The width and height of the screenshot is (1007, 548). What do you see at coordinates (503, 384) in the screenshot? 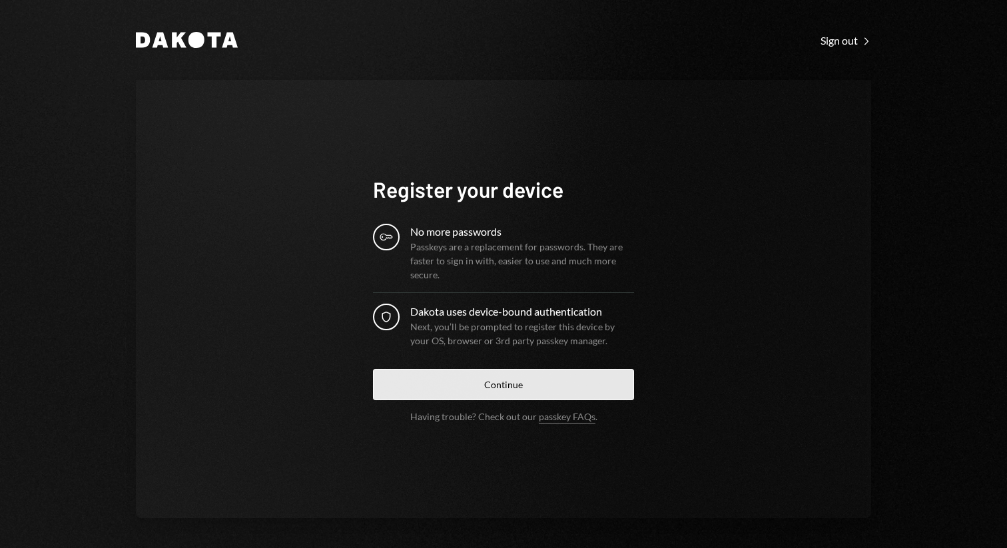
I see `button: Continue` at bounding box center [503, 384].